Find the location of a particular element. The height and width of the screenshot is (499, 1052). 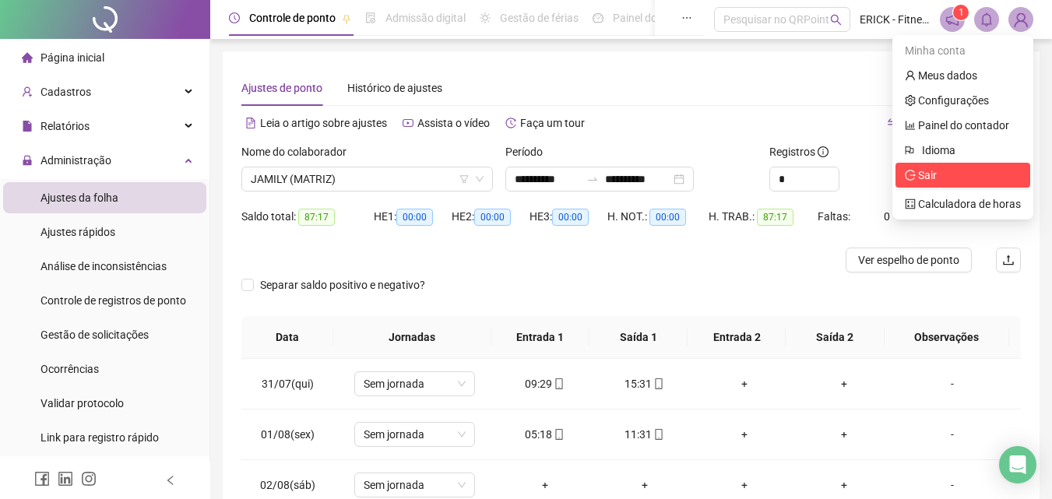

div: 05:18 is located at coordinates (545, 434).